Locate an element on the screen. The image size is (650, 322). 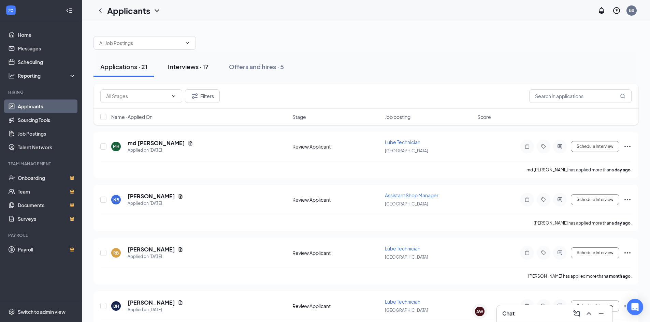
svg: ComposeMessage is located at coordinates (576, 314).